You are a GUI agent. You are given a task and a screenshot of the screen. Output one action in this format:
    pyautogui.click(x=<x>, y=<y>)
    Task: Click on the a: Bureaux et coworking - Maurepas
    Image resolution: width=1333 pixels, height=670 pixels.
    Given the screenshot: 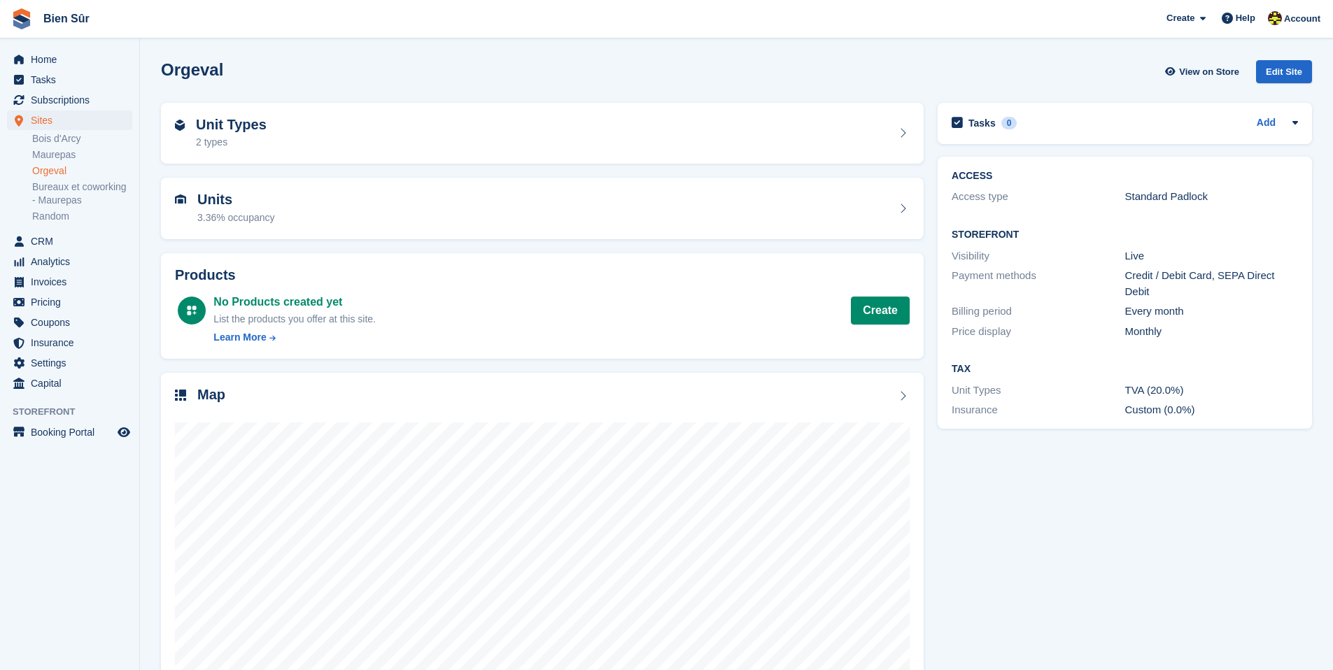 What is the action you would take?
    pyautogui.click(x=82, y=194)
    